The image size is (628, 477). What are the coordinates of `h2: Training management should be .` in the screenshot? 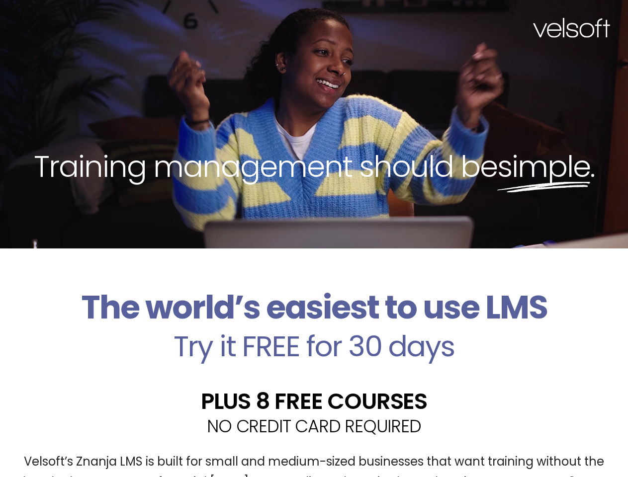 It's located at (314, 167).